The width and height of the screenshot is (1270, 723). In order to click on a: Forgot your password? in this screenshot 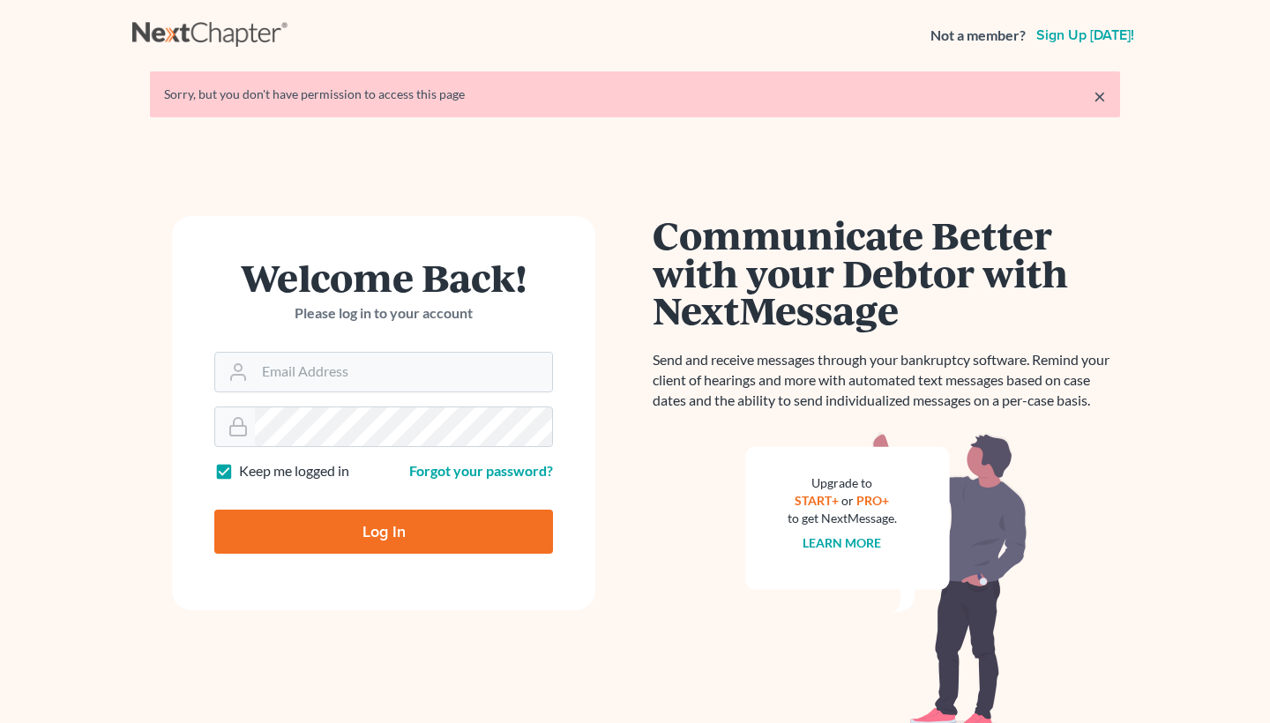, I will do `click(481, 470)`.